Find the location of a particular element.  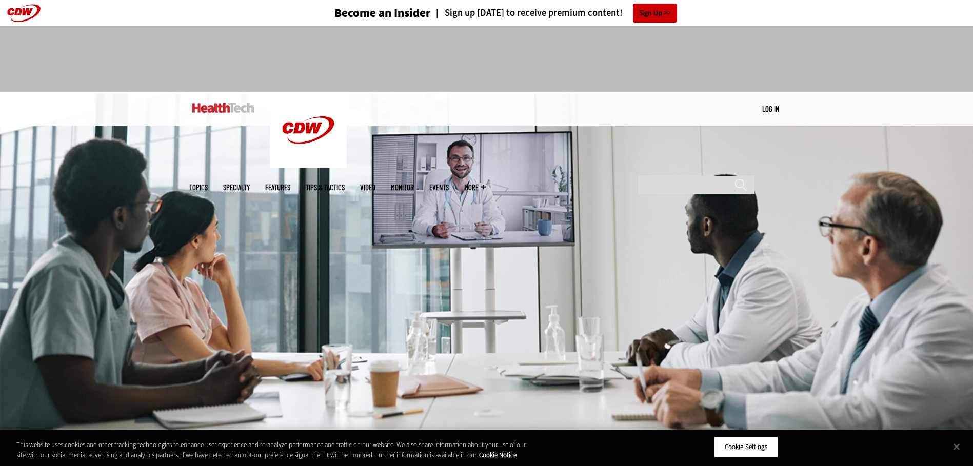

a: Tips & Tactics is located at coordinates (325, 187).